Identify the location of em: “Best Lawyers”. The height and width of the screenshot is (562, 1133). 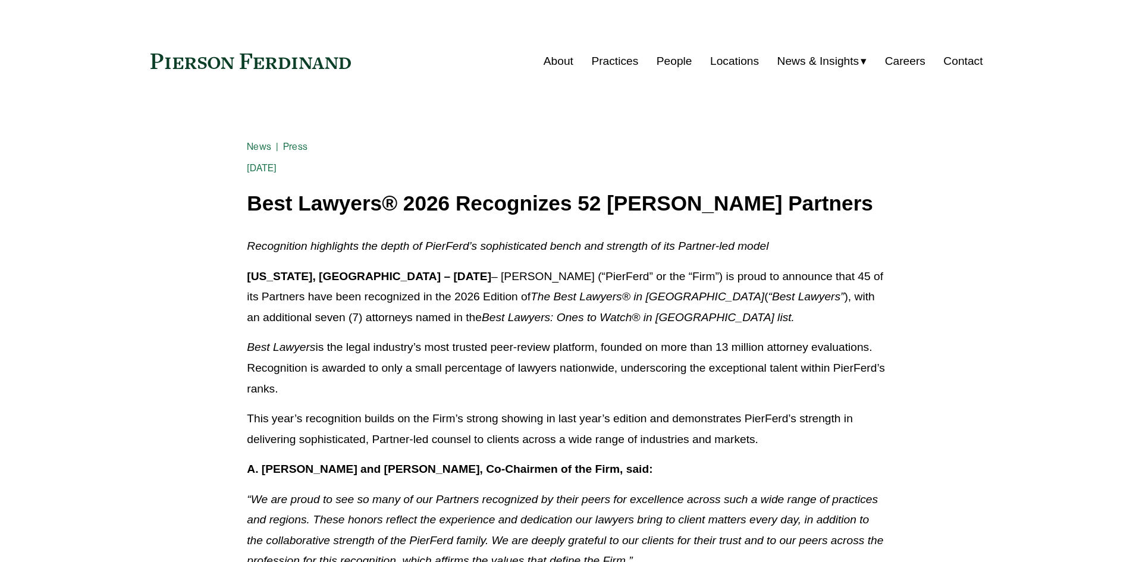
(806, 296).